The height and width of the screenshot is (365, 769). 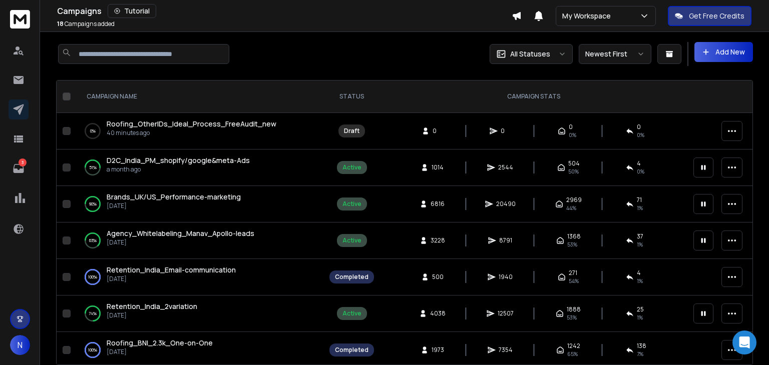 What do you see at coordinates (180, 234) in the screenshot?
I see `a: Agency_Whitelabeling_Manav_Apollo-leads` at bounding box center [180, 234].